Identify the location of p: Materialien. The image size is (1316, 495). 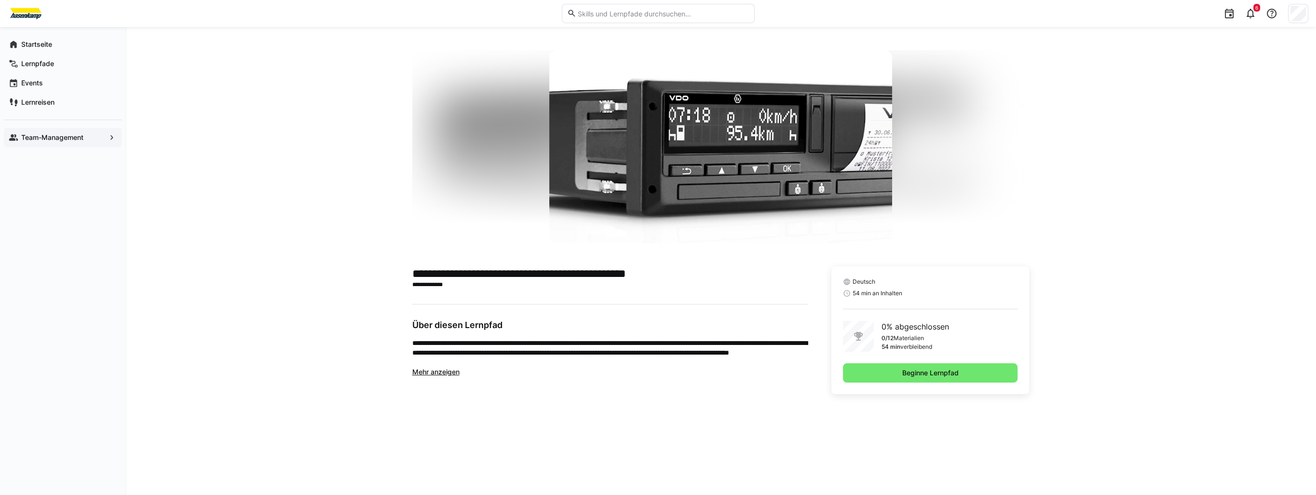
(909, 338).